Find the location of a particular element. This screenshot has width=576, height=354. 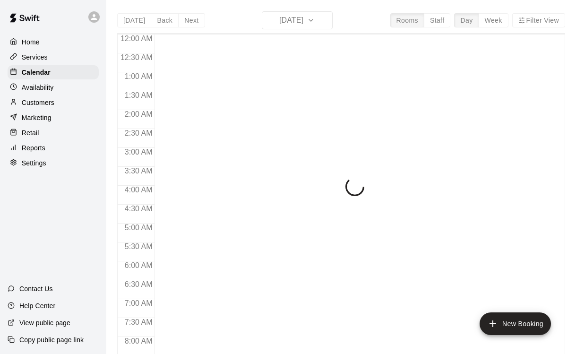

span: 2:30 AM is located at coordinates (138, 133).